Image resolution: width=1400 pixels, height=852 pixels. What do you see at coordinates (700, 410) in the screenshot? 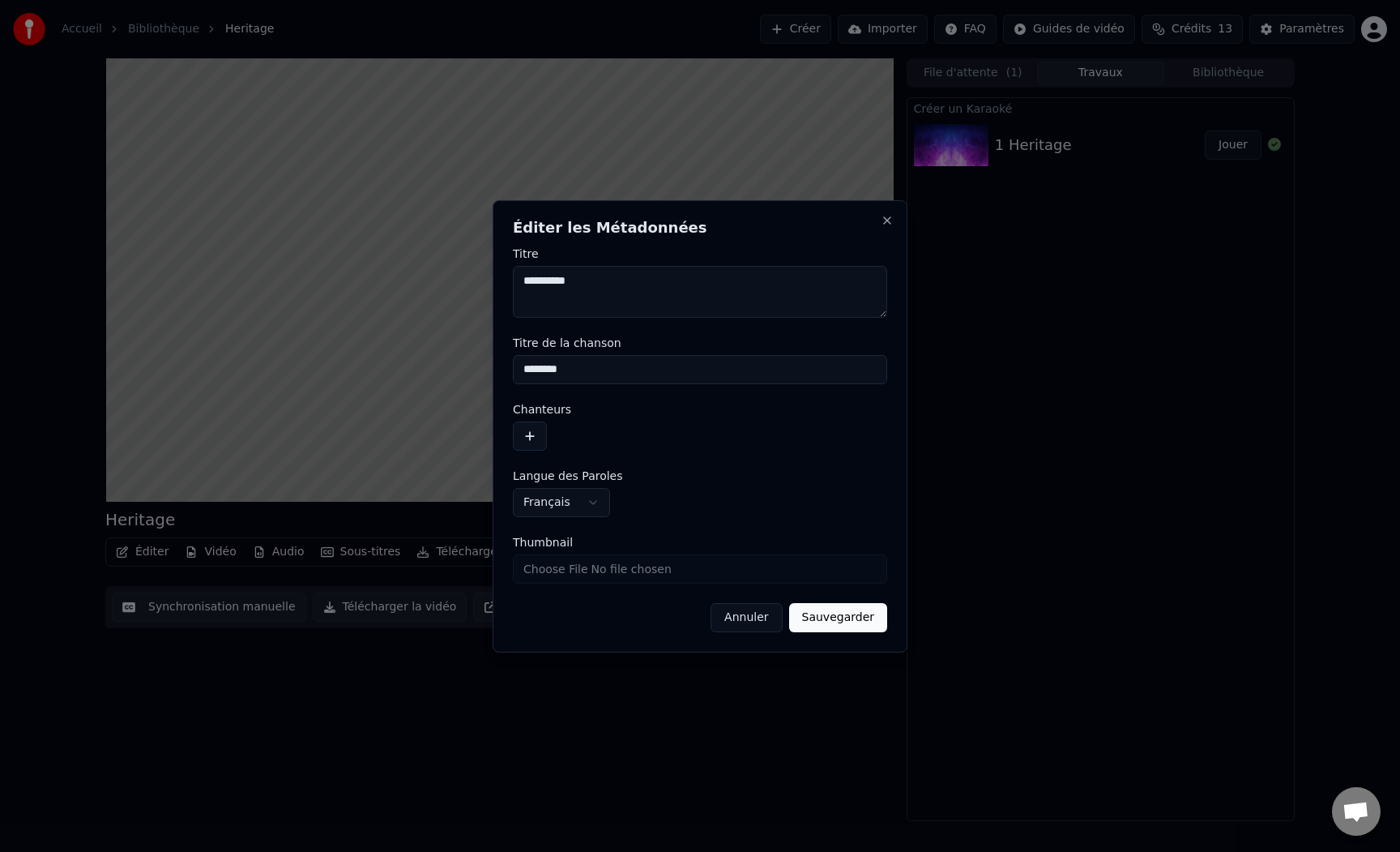
I see `label: Chanteurs` at bounding box center [700, 410].